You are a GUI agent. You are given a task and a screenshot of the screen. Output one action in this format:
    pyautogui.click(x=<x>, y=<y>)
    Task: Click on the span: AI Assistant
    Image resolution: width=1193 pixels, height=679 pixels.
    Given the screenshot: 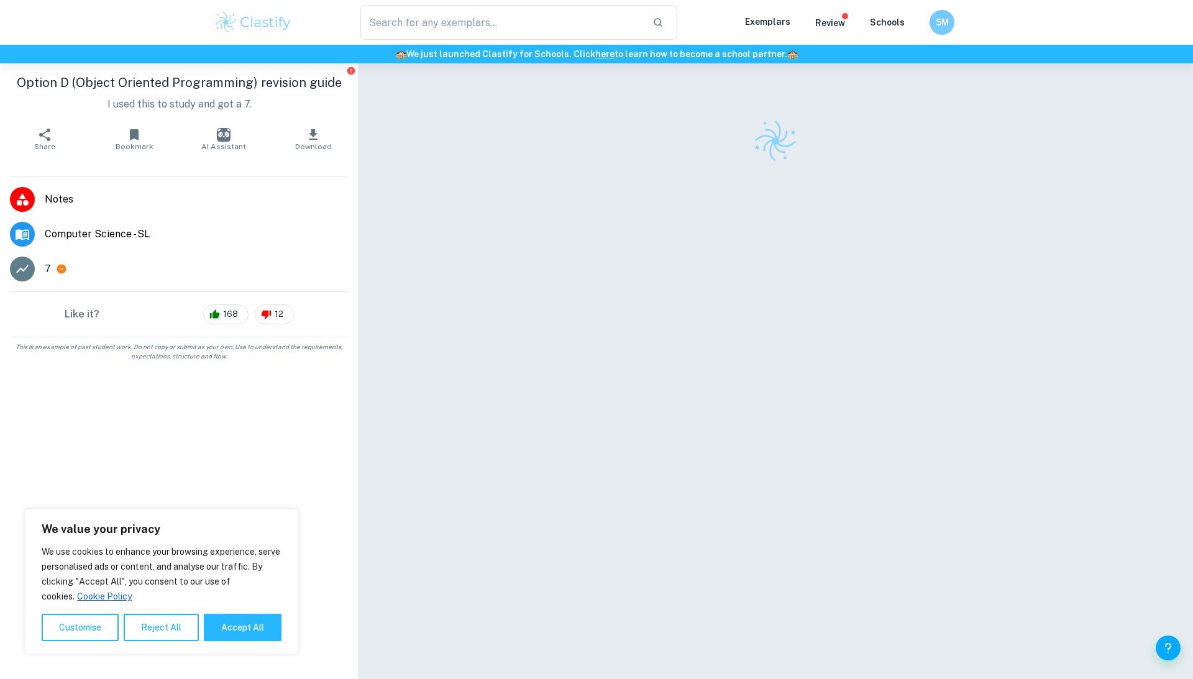 What is the action you would take?
    pyautogui.click(x=224, y=147)
    